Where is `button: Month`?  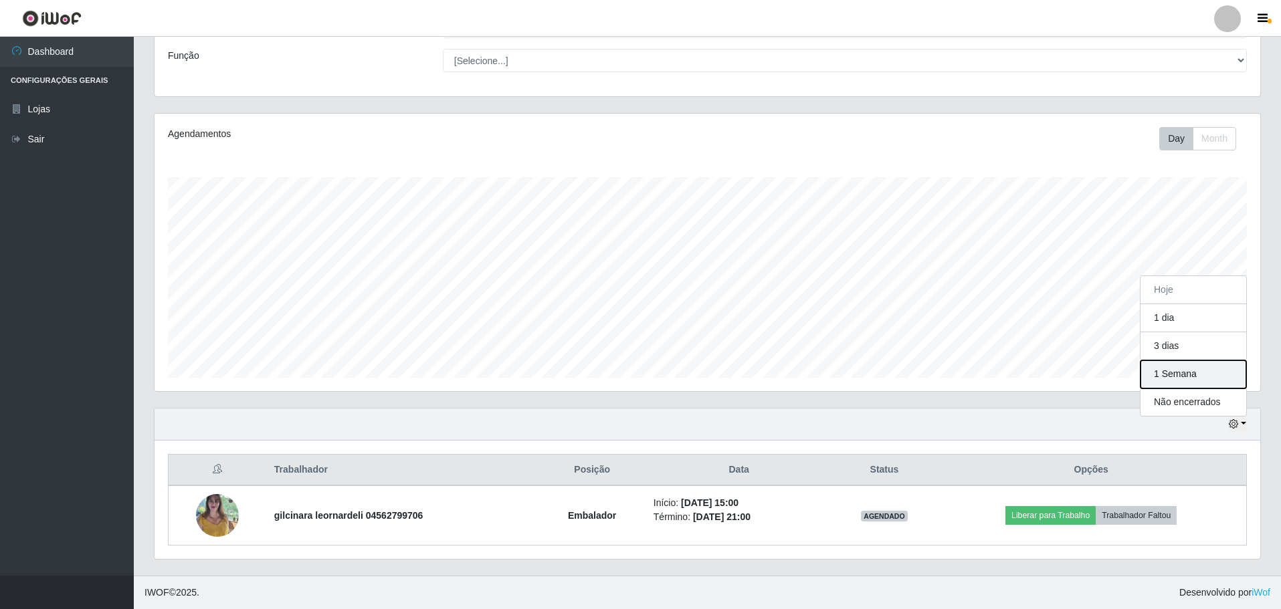
button: Month is located at coordinates (1214, 138).